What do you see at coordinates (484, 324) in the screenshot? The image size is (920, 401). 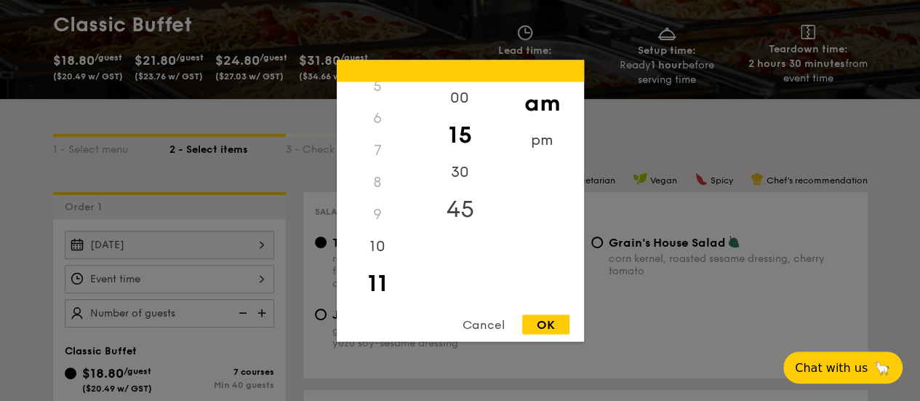 I see `div: Cancel` at bounding box center [484, 324].